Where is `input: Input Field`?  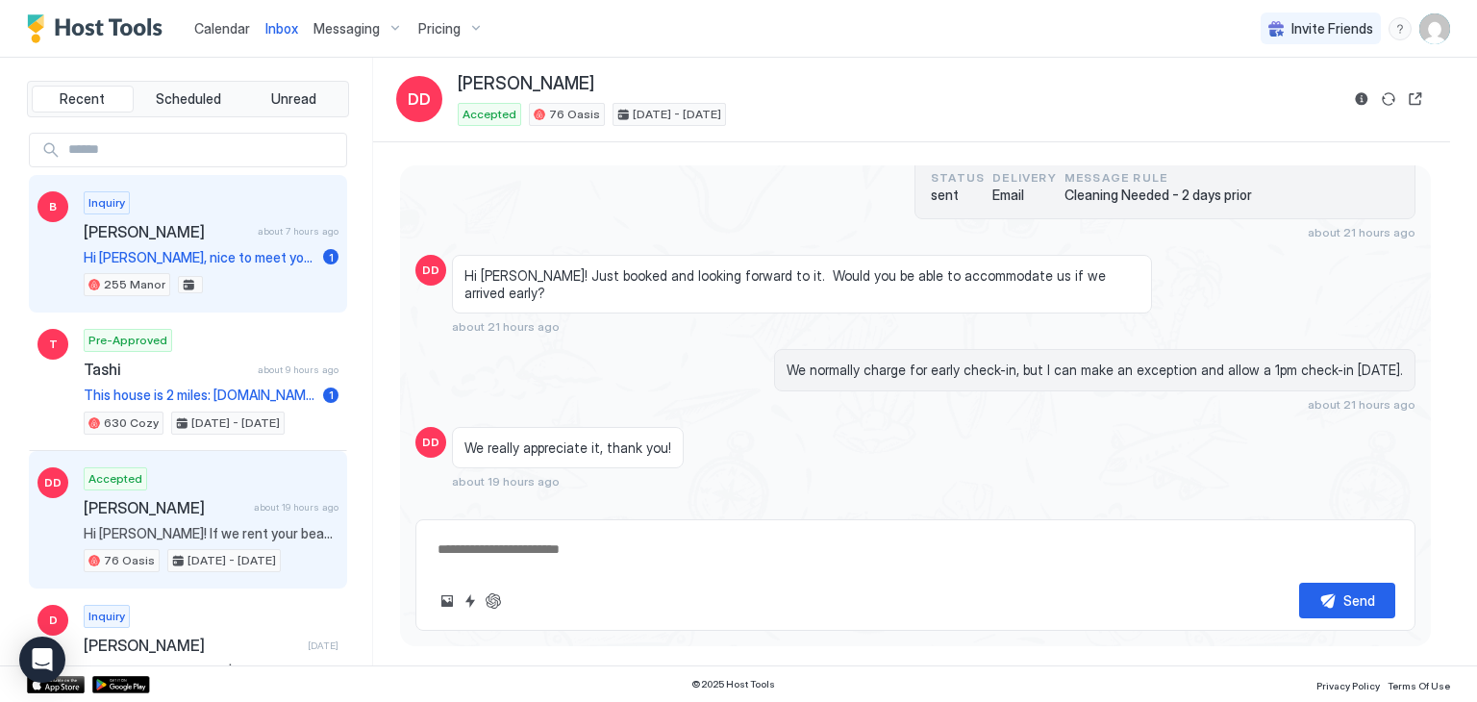
input: Input Field is located at coordinates (203, 150).